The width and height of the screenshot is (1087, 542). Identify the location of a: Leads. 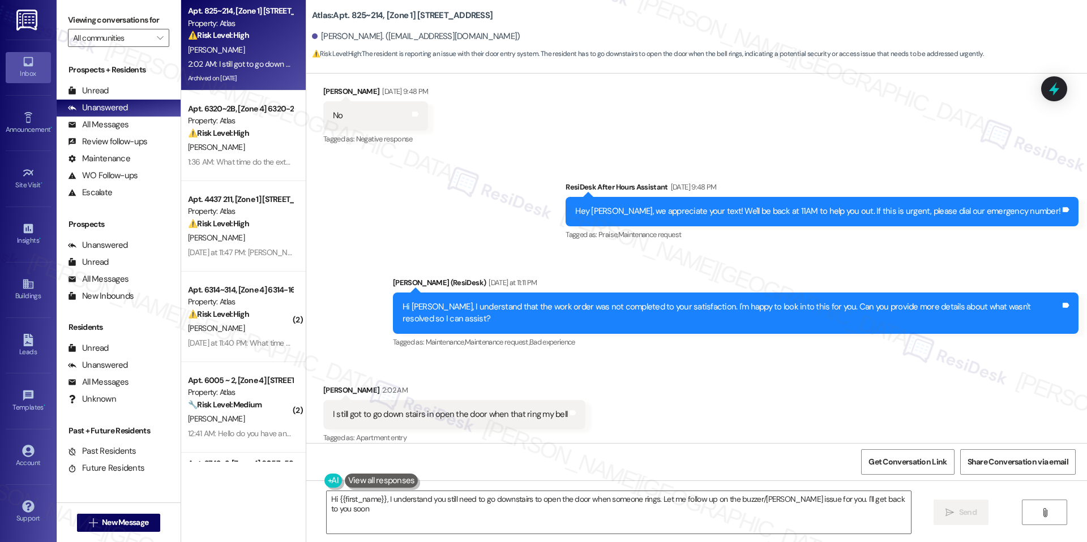
(28, 346).